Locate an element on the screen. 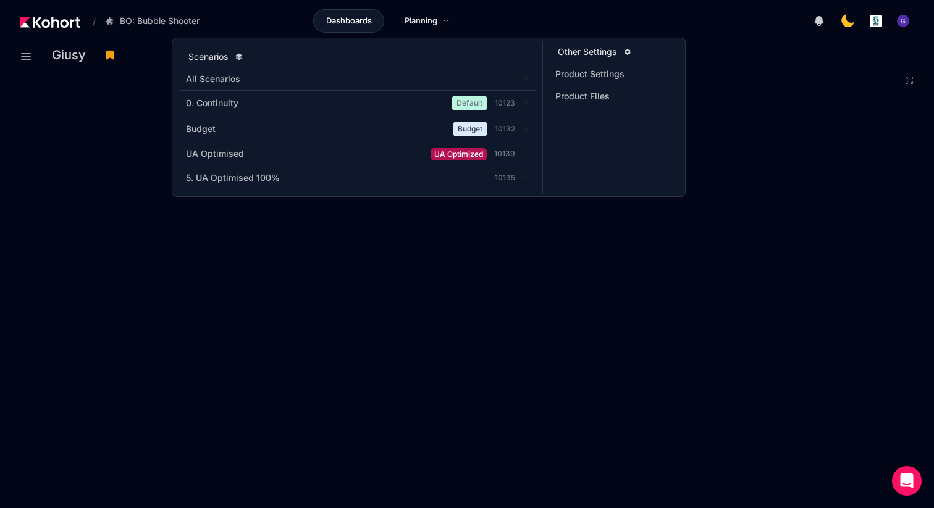 Image resolution: width=934 pixels, height=508 pixels. button: Fullscreen is located at coordinates (909, 80).